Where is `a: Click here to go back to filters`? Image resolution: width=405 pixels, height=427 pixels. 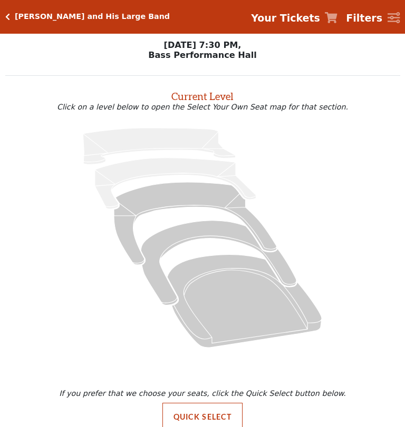 a: Click here to go back to filters is located at coordinates (7, 17).